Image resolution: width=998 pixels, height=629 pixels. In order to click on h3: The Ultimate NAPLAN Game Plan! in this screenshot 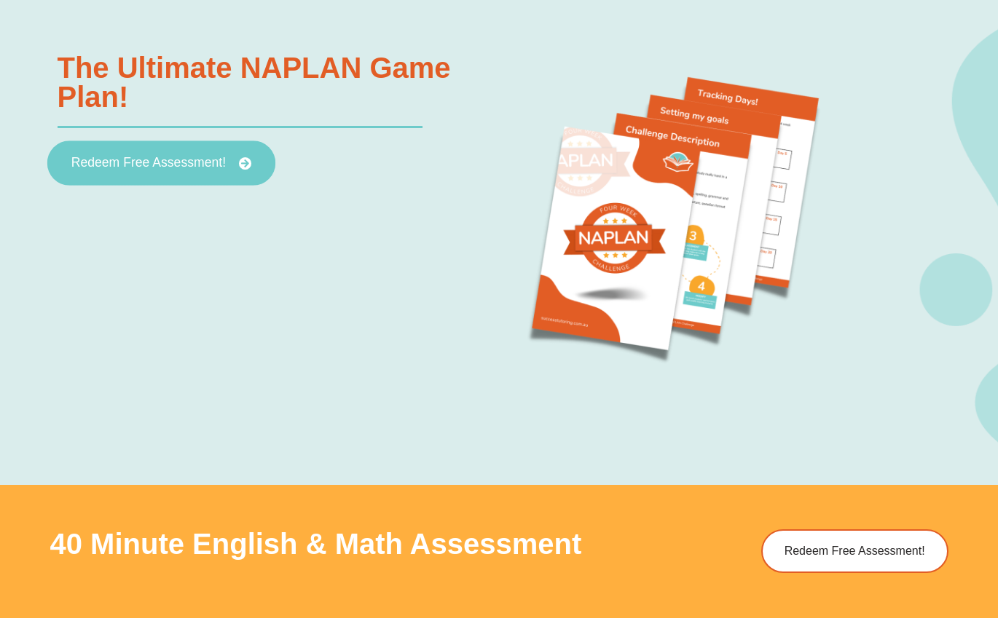, I will do `click(275, 82)`.